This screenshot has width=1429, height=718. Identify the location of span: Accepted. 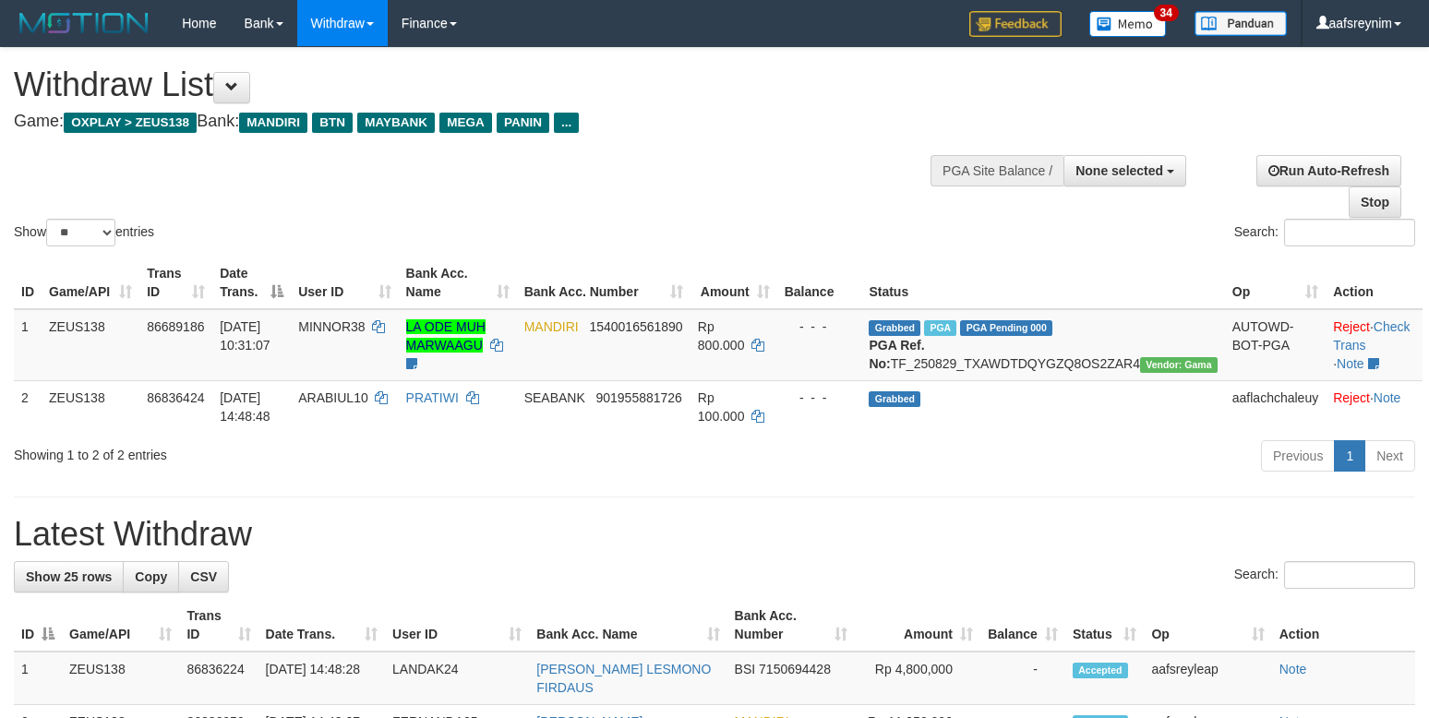
(1100, 670).